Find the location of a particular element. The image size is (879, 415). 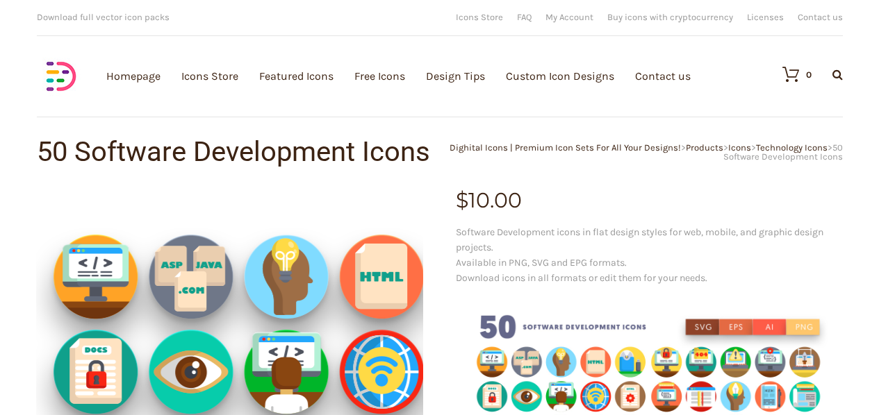

div: 0 is located at coordinates (808, 74).